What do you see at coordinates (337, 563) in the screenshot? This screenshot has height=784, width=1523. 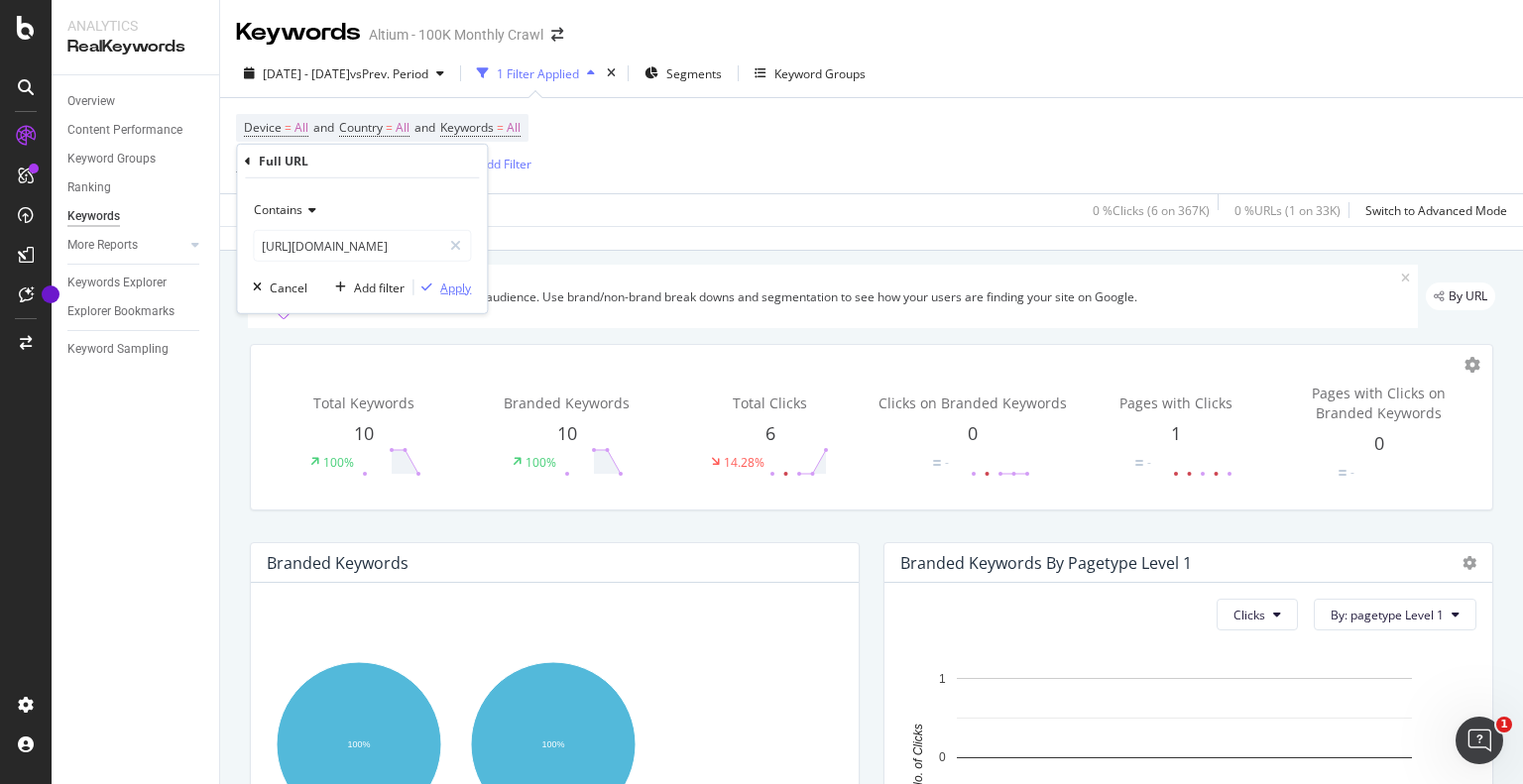 I see `div: Branded Keywords` at bounding box center [337, 563].